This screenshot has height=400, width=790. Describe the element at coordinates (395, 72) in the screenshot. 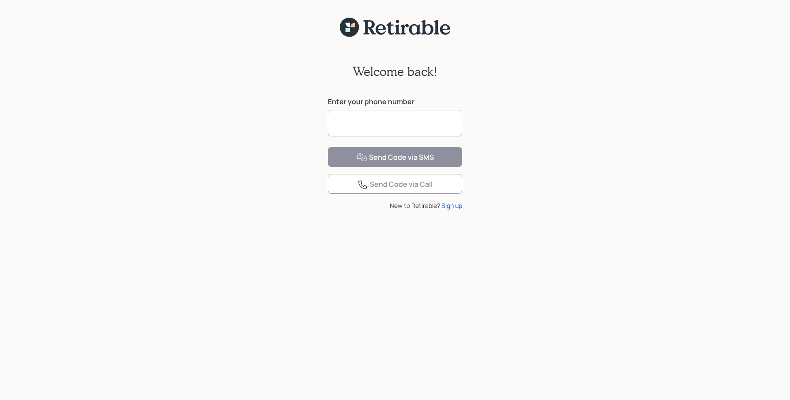

I see `h2: Welcome back!` at that location.